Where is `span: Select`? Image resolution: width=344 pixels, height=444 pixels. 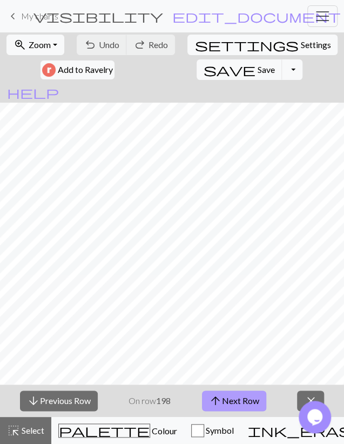 span: Select is located at coordinates (32, 430).